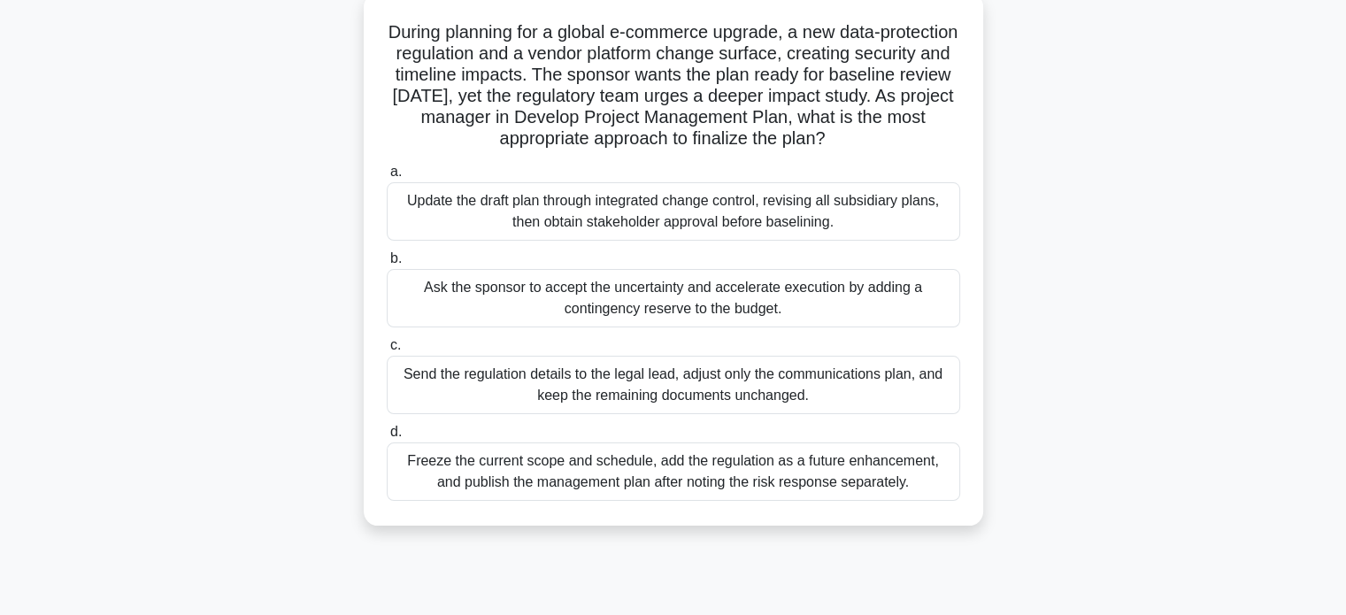 The height and width of the screenshot is (615, 1346). What do you see at coordinates (396, 171) in the screenshot?
I see `span: a.` at bounding box center [396, 171].